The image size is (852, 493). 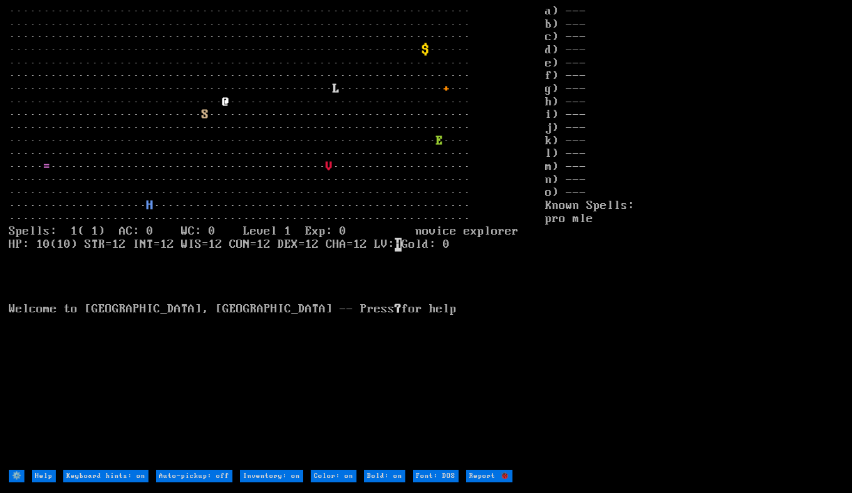 I want to click on input: Keyboard hints: on, so click(x=106, y=476).